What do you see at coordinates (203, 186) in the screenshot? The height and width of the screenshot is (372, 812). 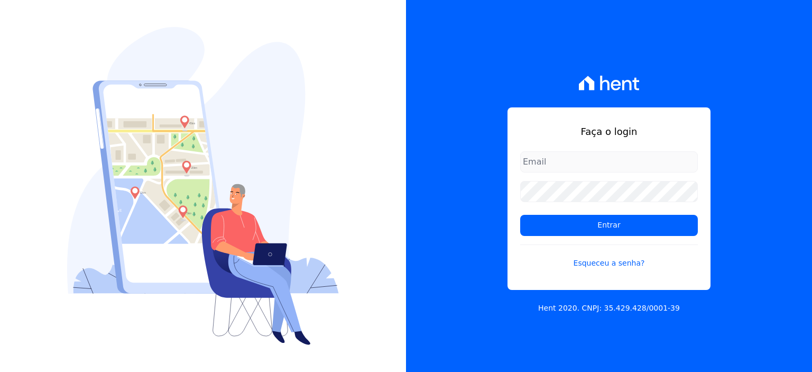 I see `img: Login` at bounding box center [203, 186].